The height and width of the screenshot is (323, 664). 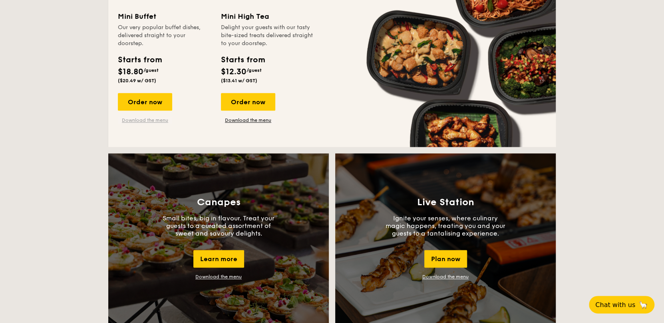 What do you see at coordinates (239, 81) in the screenshot?
I see `span: ($13.41 w/ GST)` at bounding box center [239, 81].